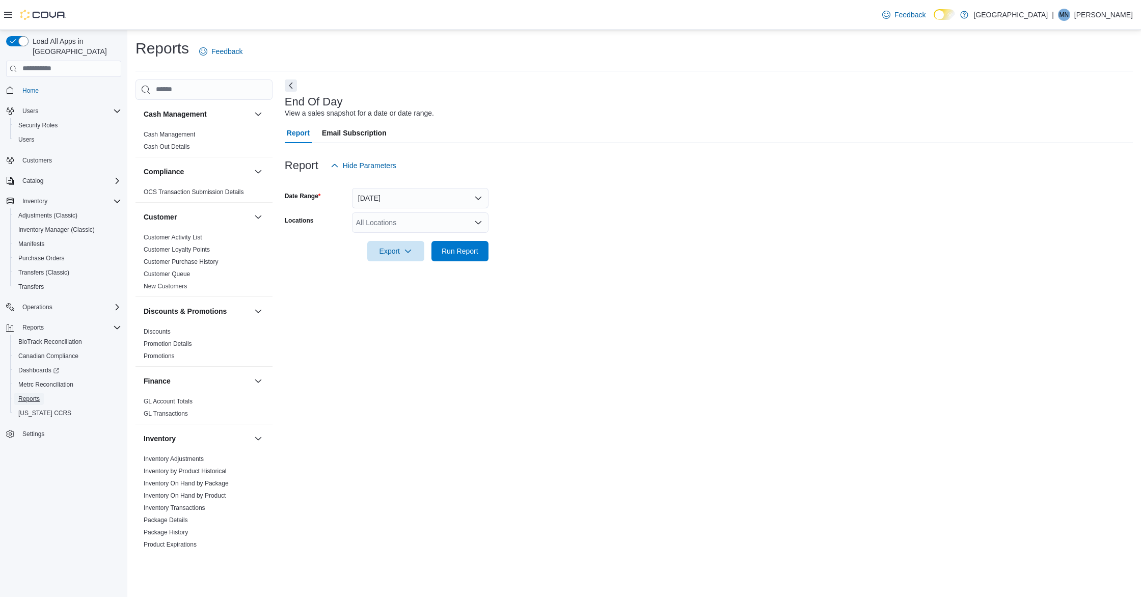  I want to click on button: Catalog, so click(64, 181).